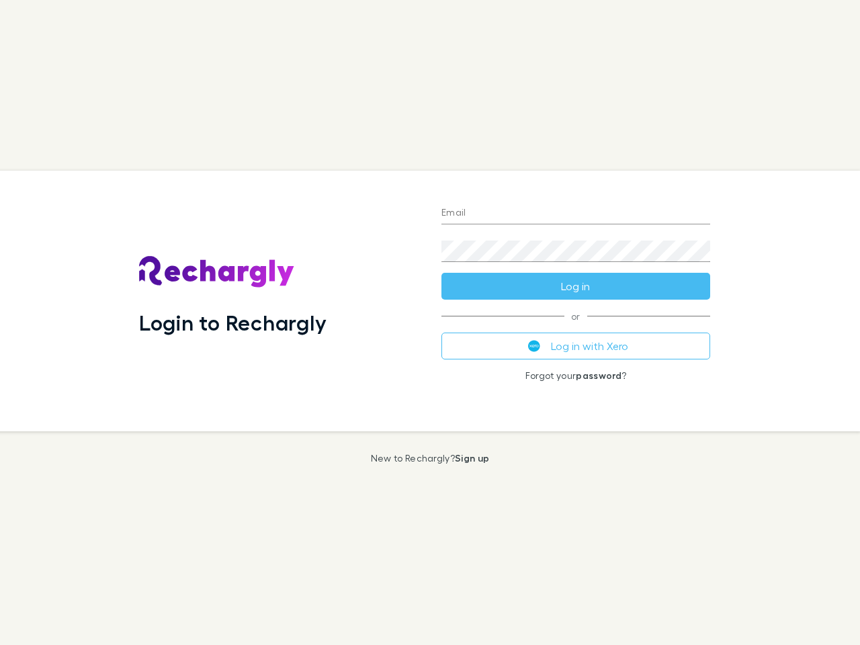  What do you see at coordinates (576, 346) in the screenshot?
I see `button: Log in with Xero` at bounding box center [576, 346].